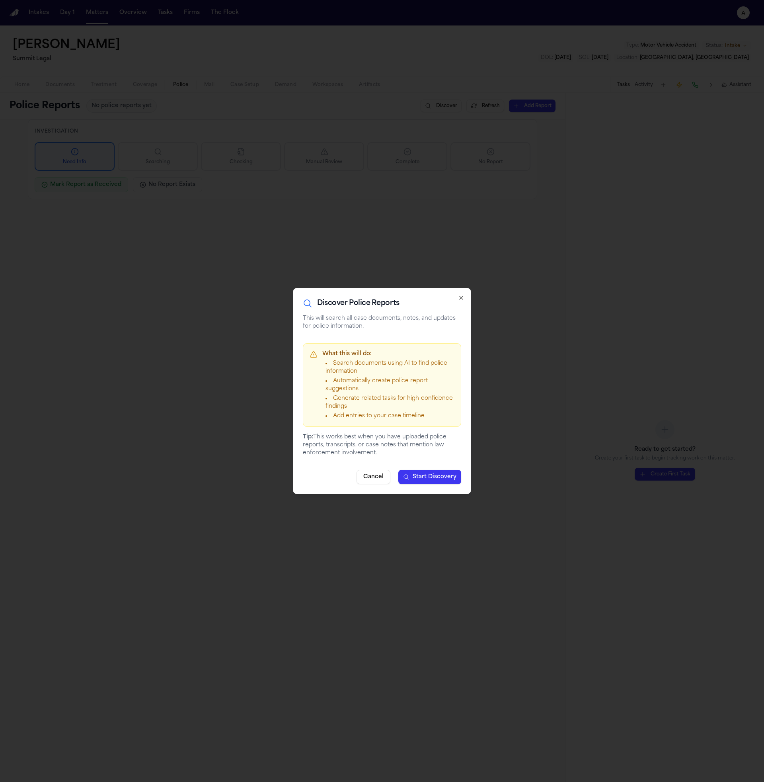 Image resolution: width=764 pixels, height=782 pixels. What do you see at coordinates (390, 402) in the screenshot?
I see `li: Generate related tasks for high-confidence findings` at bounding box center [390, 402].